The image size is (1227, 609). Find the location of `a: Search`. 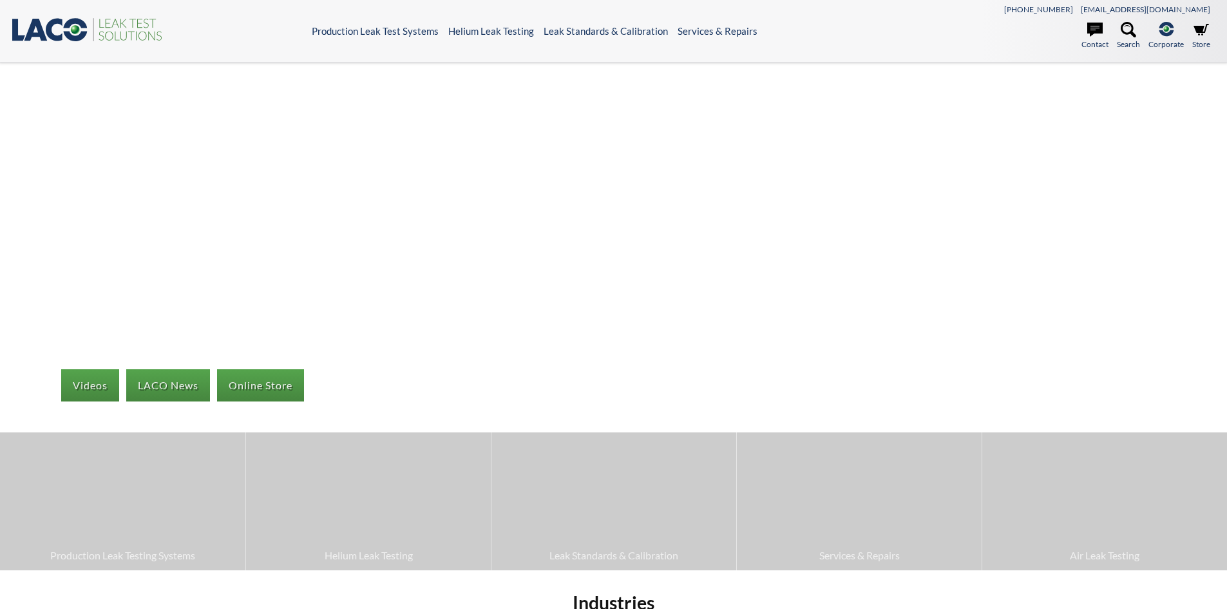

a: Search is located at coordinates (1129, 36).